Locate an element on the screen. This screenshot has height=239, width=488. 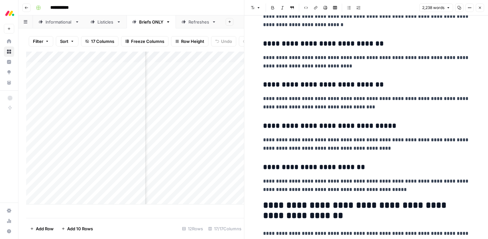
span: Freeze Columns is located at coordinates (147, 41).